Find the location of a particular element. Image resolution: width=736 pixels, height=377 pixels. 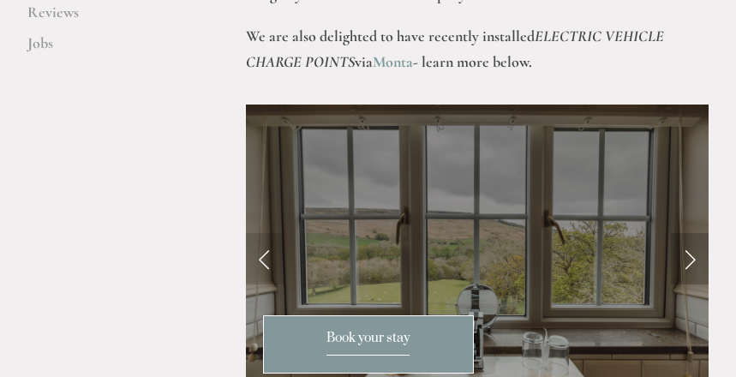

a: Reviews is located at coordinates (109, 18).